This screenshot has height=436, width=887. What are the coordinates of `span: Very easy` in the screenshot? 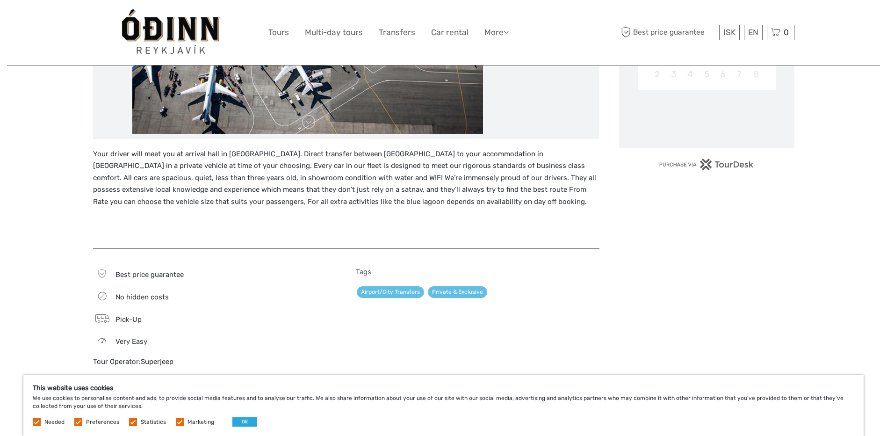 It's located at (131, 341).